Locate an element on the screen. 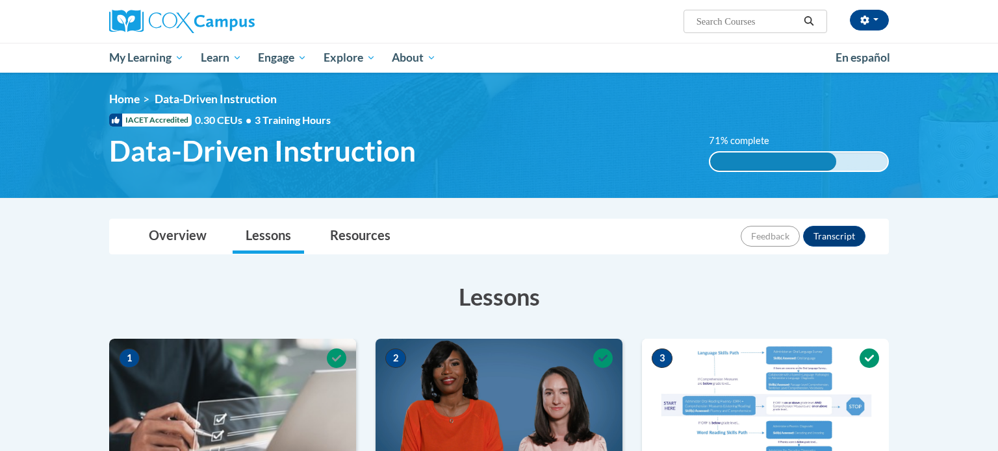  h3: Lessons is located at coordinates (499, 297).